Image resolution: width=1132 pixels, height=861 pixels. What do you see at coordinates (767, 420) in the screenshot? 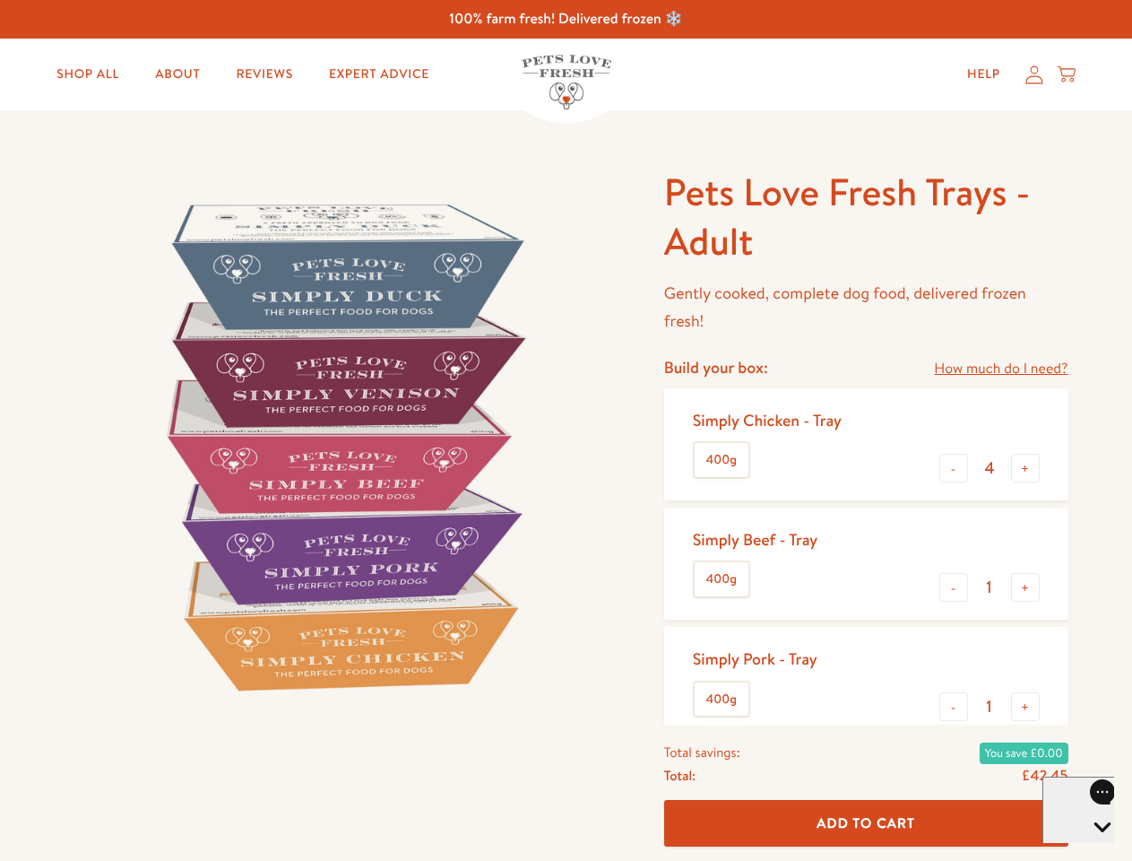
I see `div: Simply Chicken - Tray` at bounding box center [767, 420].